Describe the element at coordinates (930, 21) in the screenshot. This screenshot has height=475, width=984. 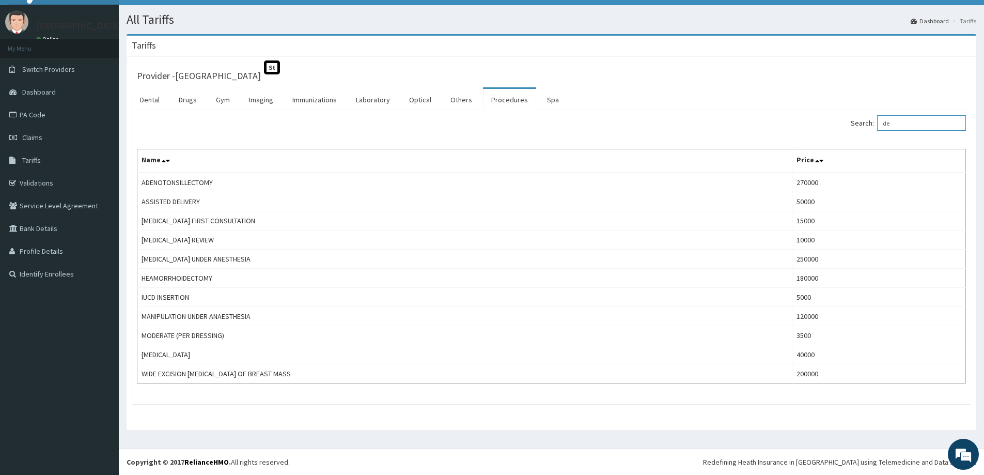
I see `a: Dashboard` at that location.